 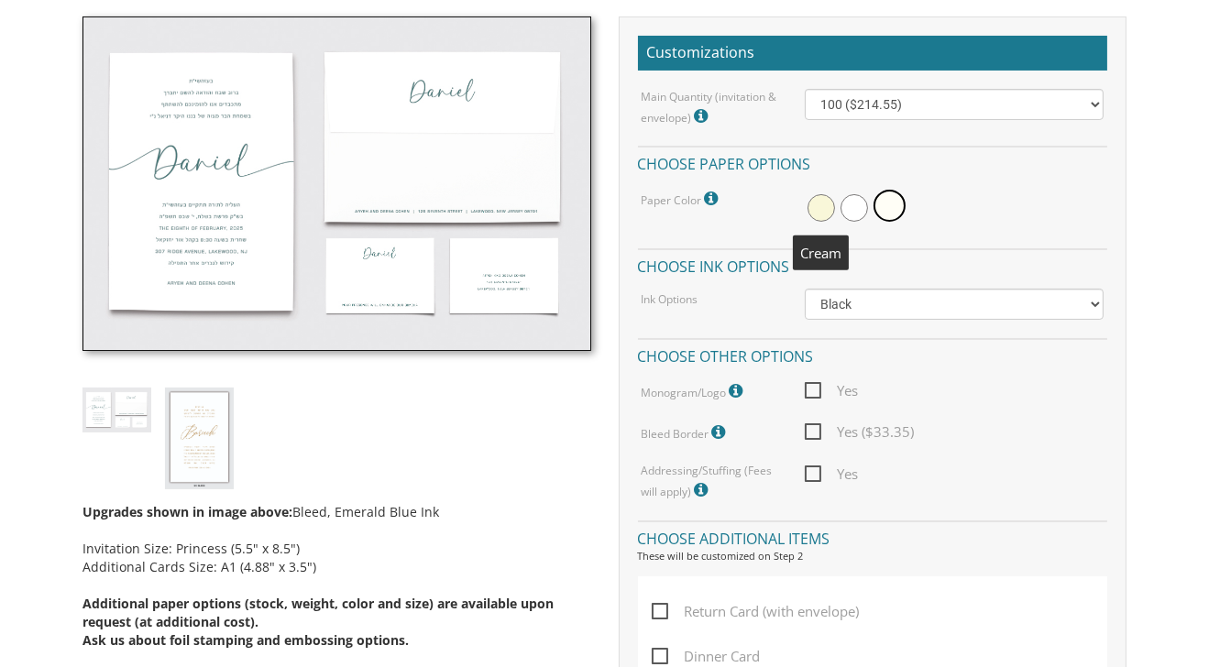 I want to click on div: Bleed, Emerald Blue Ink Invitation Size: Princess (5.5" x 8.5") Additional Cards Size: A1 (4.88" ..., so click(x=336, y=569).